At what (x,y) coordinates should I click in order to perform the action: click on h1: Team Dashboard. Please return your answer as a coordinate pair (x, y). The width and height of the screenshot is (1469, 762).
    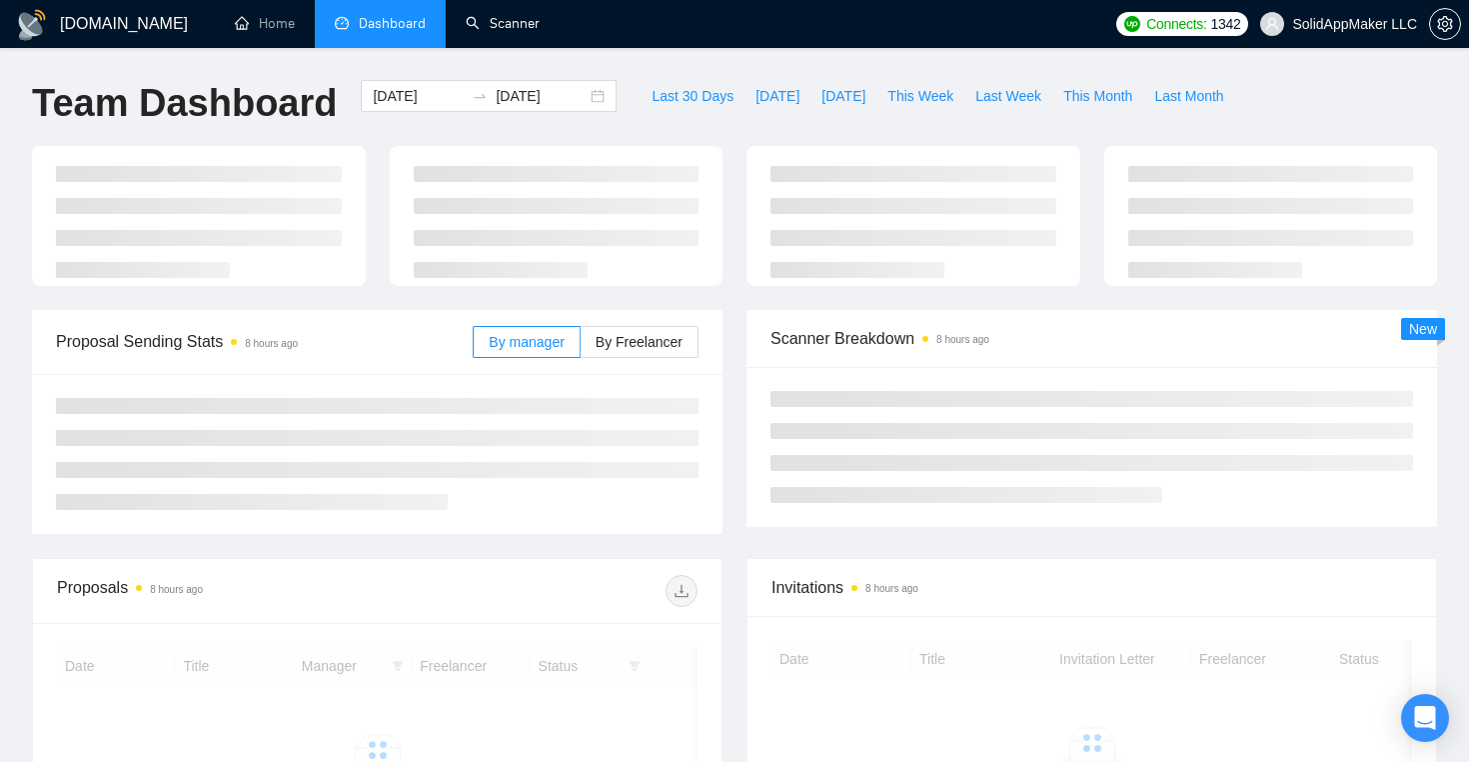
    Looking at the image, I should click on (184, 103).